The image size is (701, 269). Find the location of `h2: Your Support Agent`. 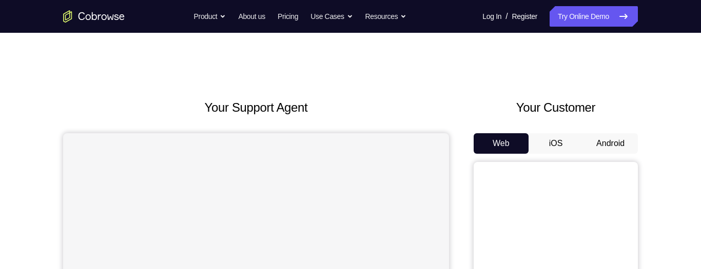

h2: Your Support Agent is located at coordinates (256, 108).